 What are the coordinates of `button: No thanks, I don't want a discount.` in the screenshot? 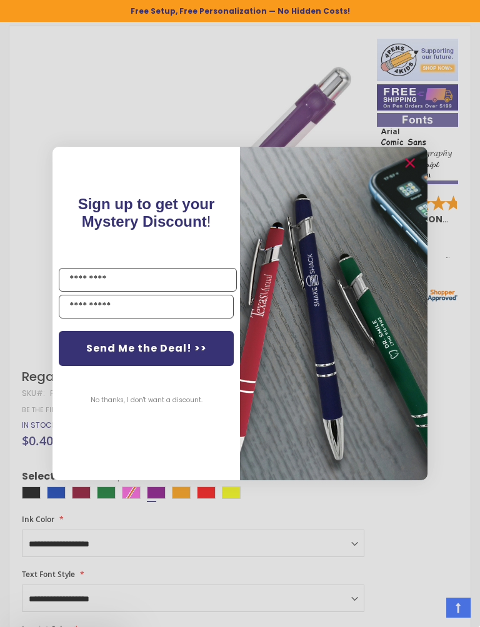 It's located at (146, 400).